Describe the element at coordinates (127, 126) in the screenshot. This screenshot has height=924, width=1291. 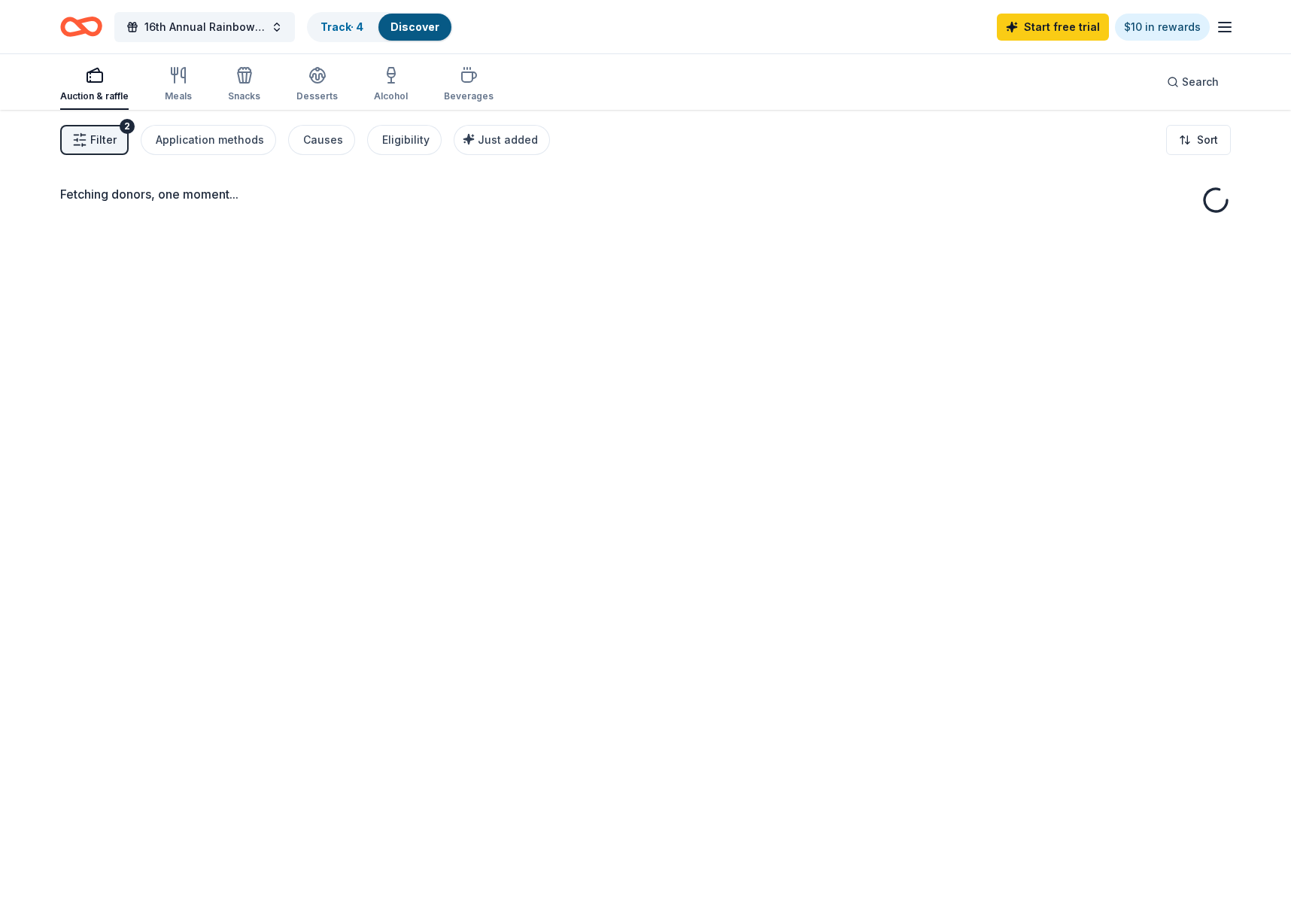
I see `div: 2` at that location.